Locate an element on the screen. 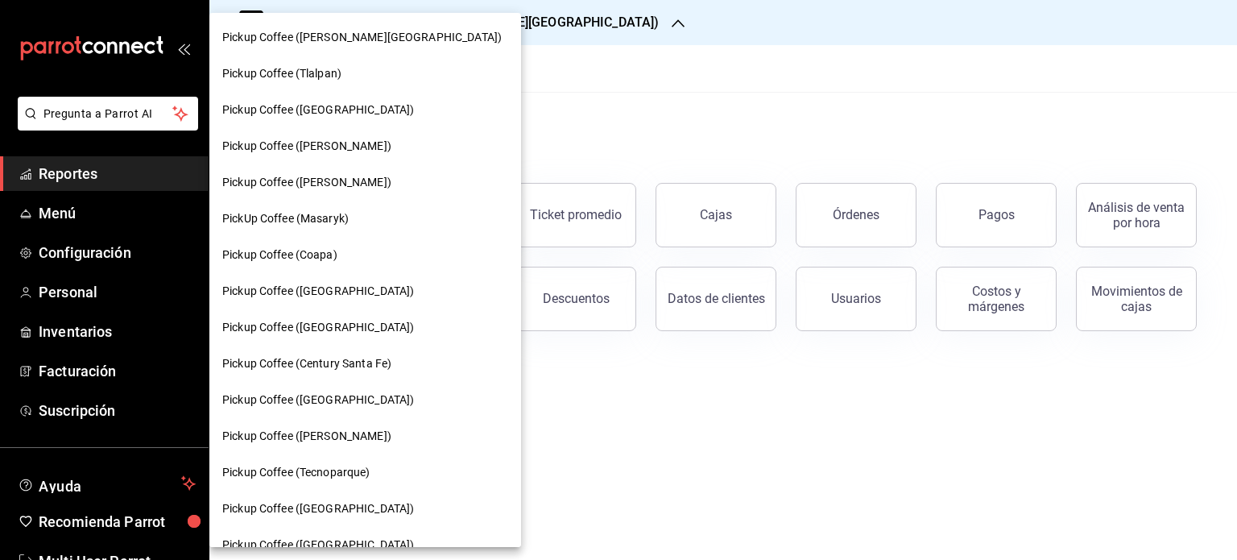 This screenshot has height=560, width=1237. span: Pickup Coffee (Coapa) is located at coordinates (280, 255).